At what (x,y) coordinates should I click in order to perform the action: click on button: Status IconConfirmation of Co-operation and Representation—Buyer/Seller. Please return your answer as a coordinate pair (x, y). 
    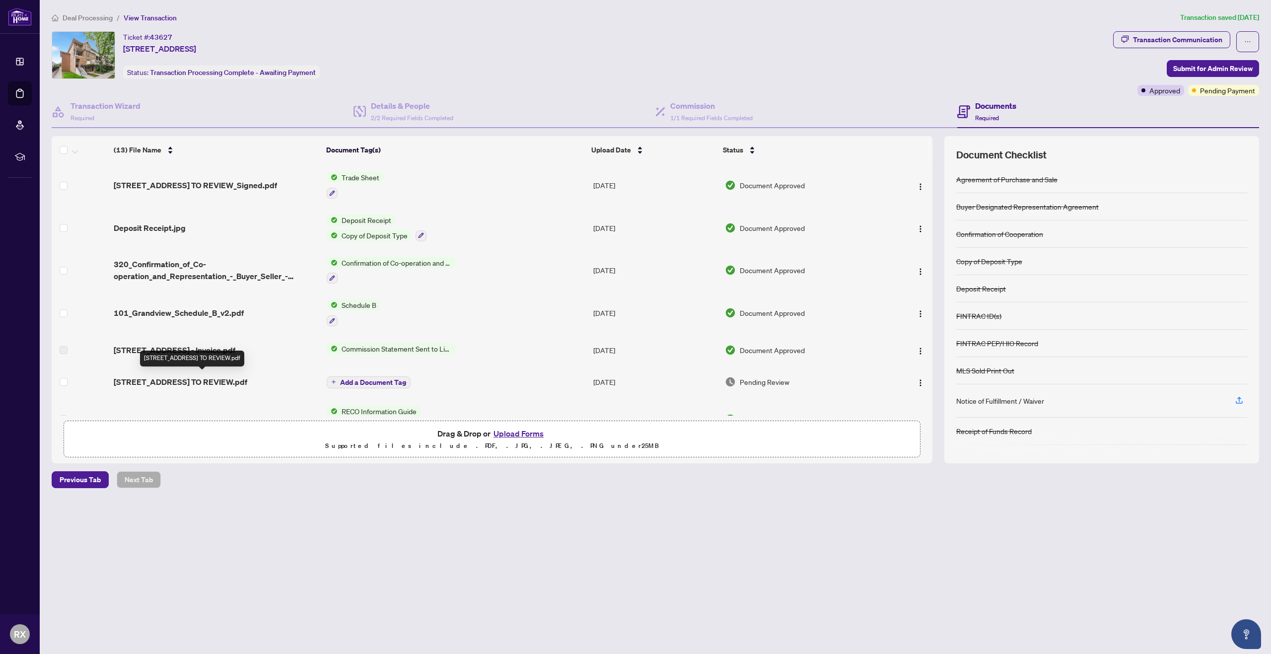
    Looking at the image, I should click on (391, 271).